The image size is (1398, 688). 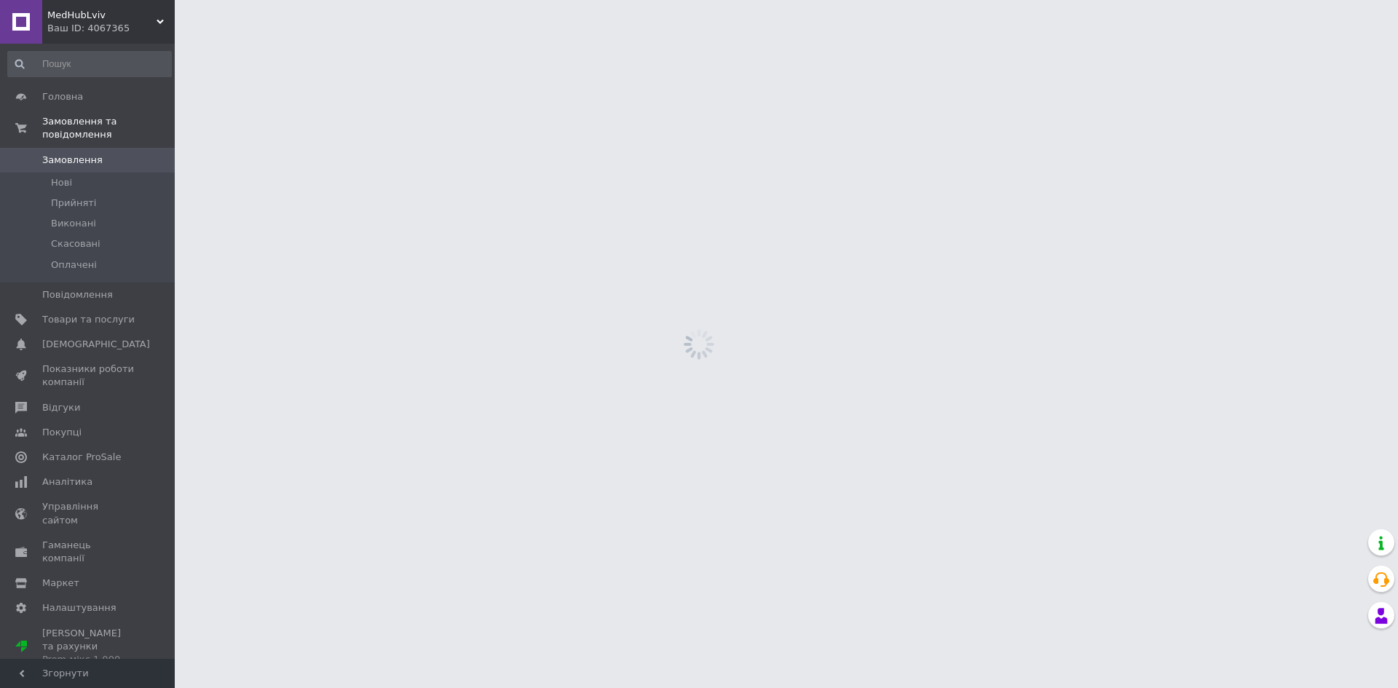 What do you see at coordinates (60, 583) in the screenshot?
I see `span: Маркет` at bounding box center [60, 583].